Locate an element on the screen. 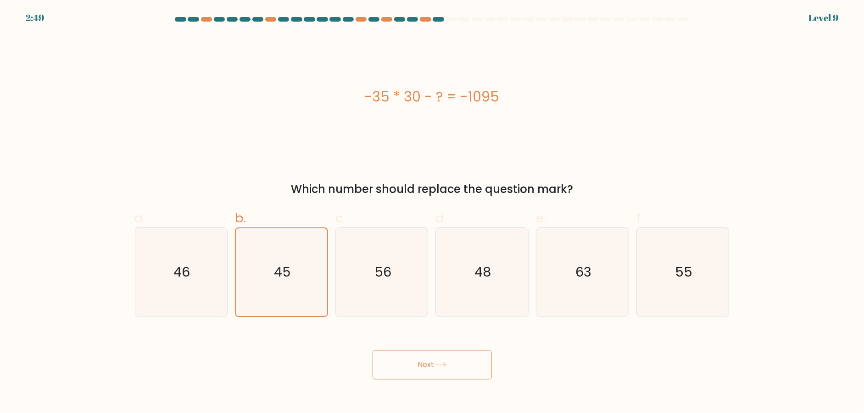 The height and width of the screenshot is (413, 864). text: 63 is located at coordinates (583, 272).